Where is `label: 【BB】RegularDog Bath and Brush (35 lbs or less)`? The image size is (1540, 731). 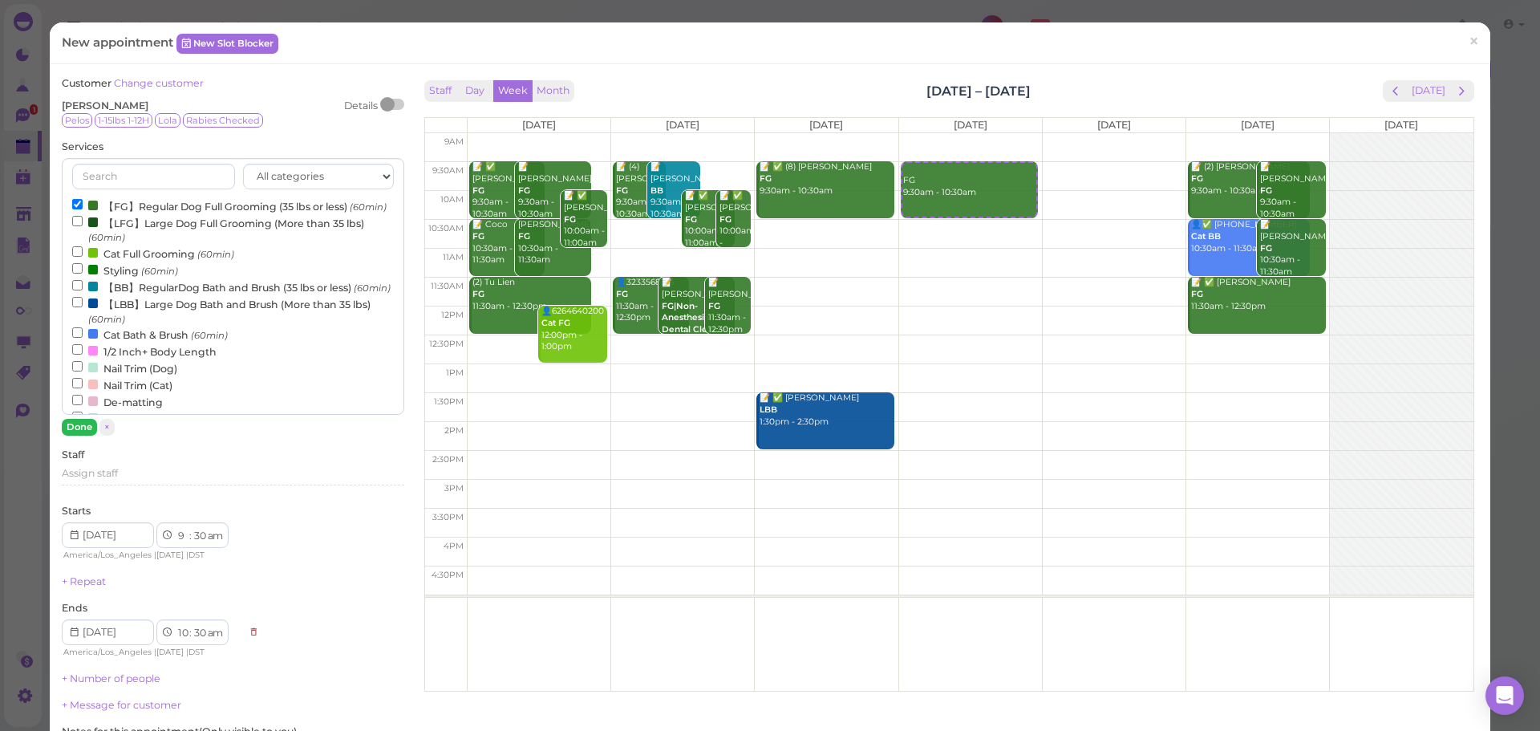 label: 【BB】RegularDog Bath and Brush (35 lbs or less) is located at coordinates (231, 286).